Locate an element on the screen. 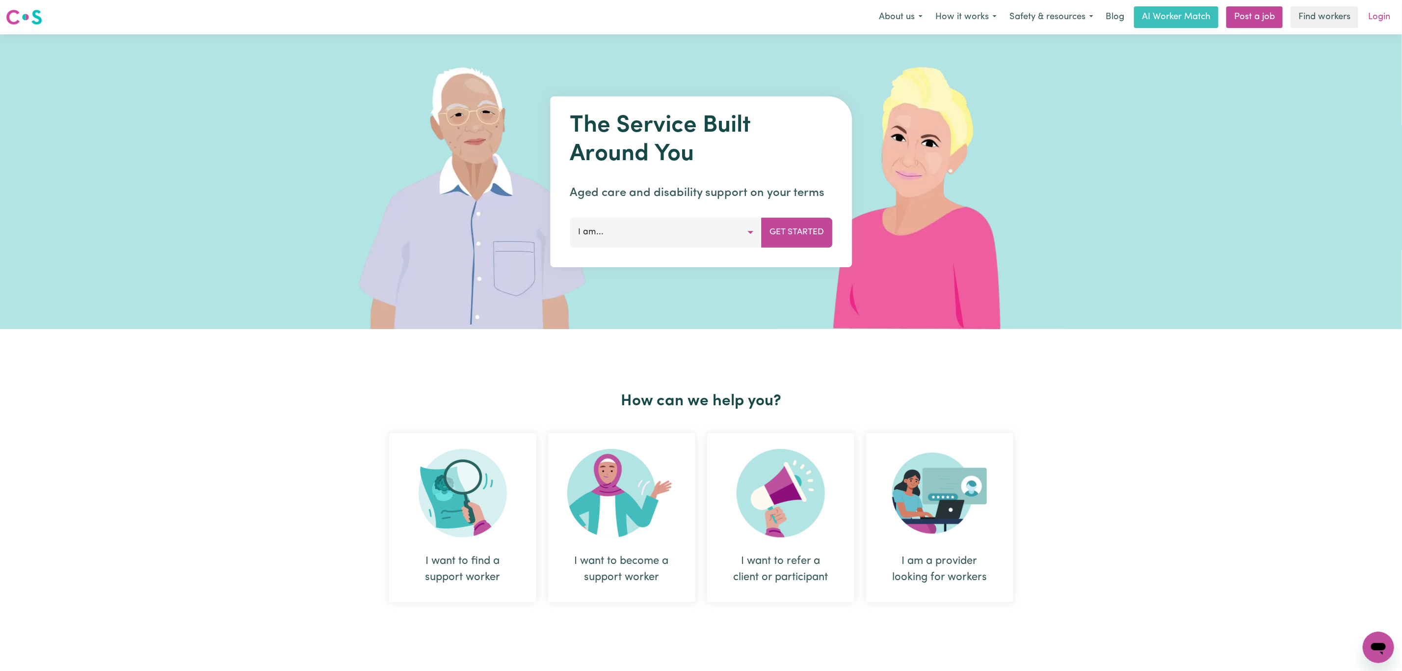  a: Post a job is located at coordinates (1255, 17).